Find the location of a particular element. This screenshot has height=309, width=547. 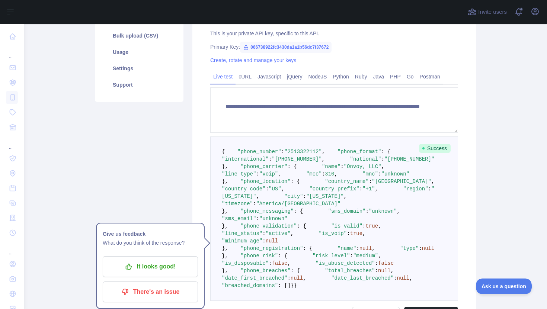

a: Support is located at coordinates (139, 85).